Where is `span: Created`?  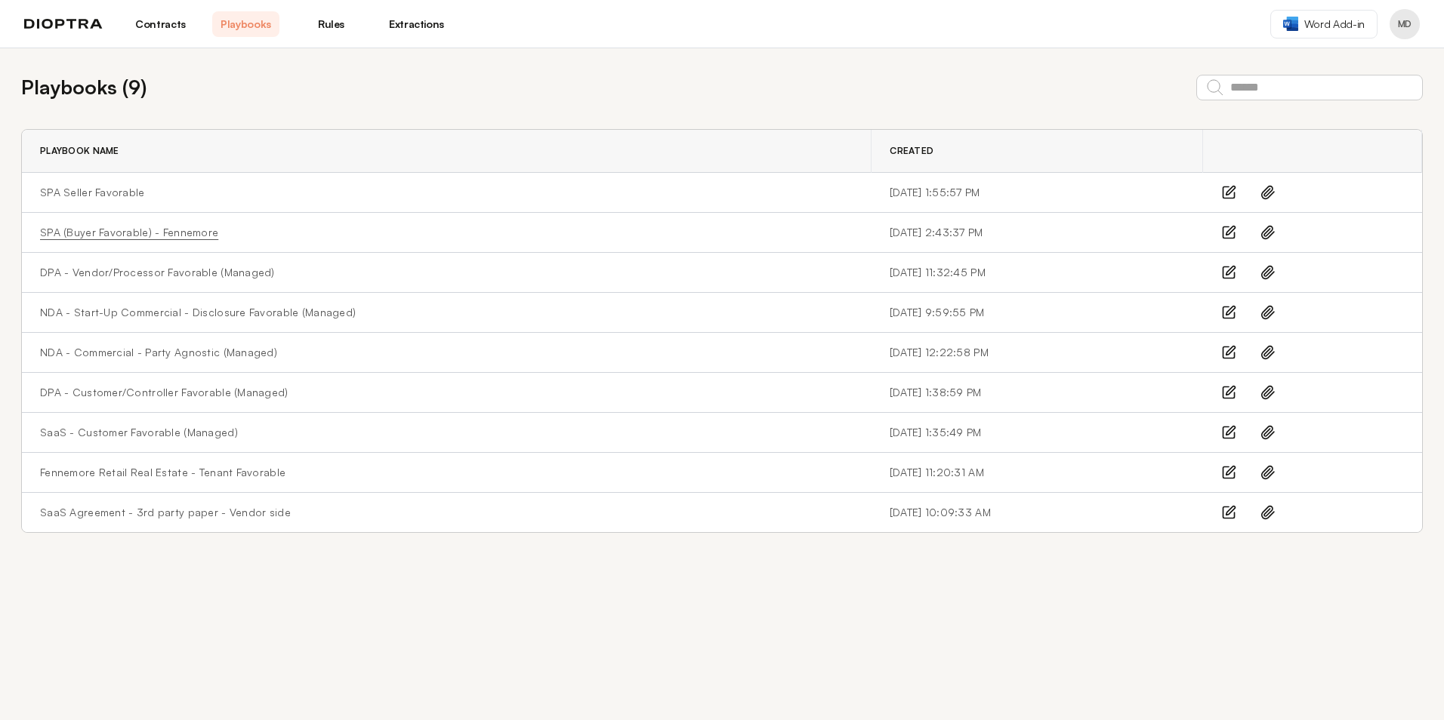 span: Created is located at coordinates (911, 151).